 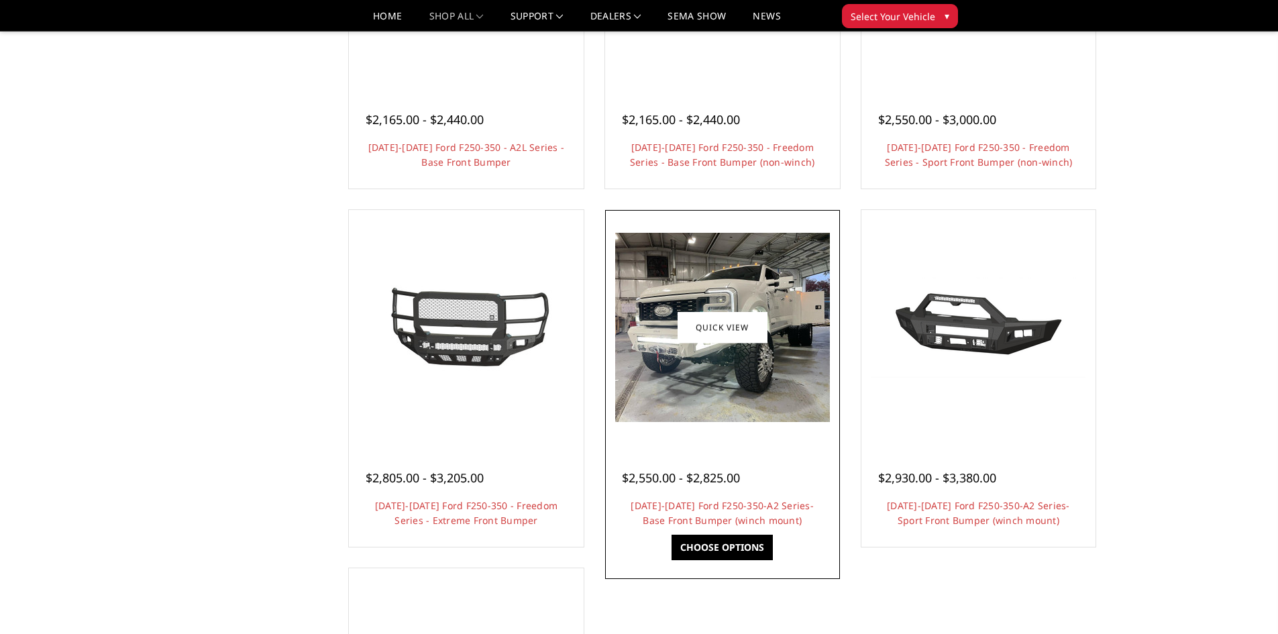 I want to click on a: 2023-2025 Ford F250-350-A2 Series-Base Front Bumper (winch mount) 2023-2025 Ford F250-350-A2 Seri..., so click(x=722, y=327).